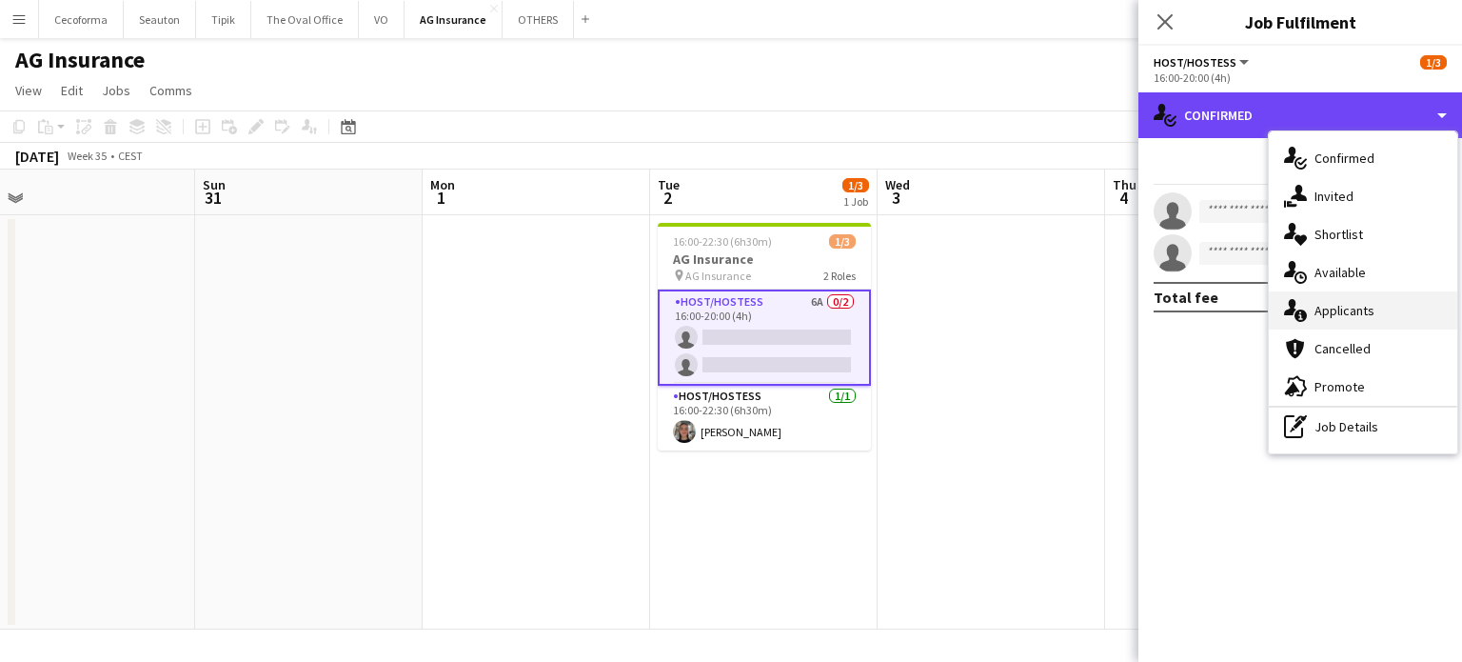 The height and width of the screenshot is (662, 1462). I want to click on span: Thu, so click(1124, 185).